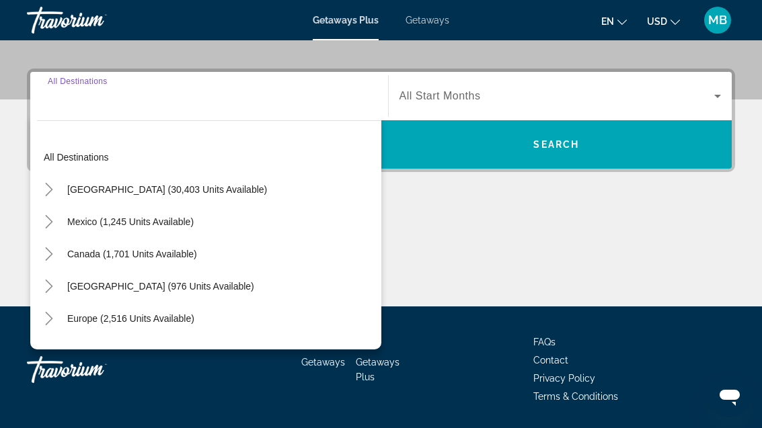  What do you see at coordinates (657, 22) in the screenshot?
I see `span: USD` at bounding box center [657, 22].